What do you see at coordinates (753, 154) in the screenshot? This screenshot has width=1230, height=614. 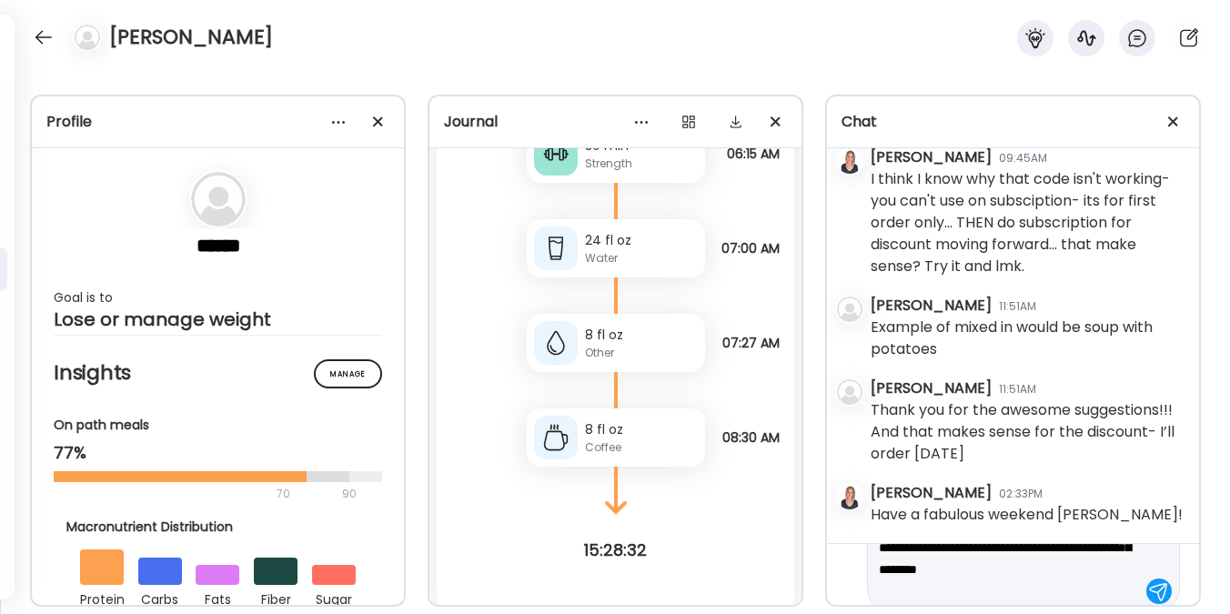 I see `span: 06:15 AM` at bounding box center [753, 154].